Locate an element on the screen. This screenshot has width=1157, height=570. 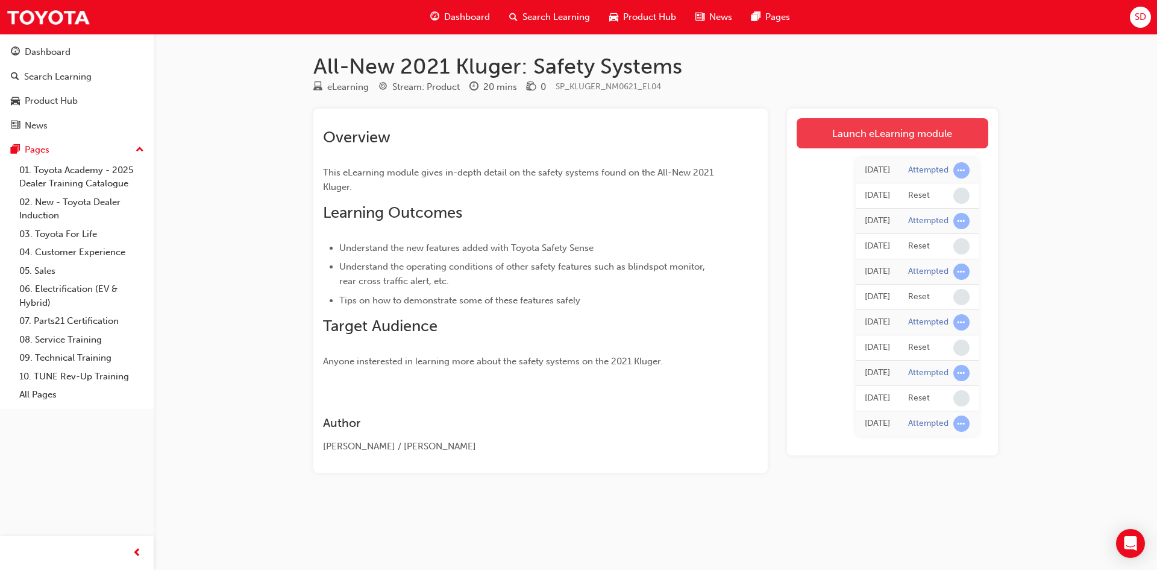
div: Wed Mar 12 2025 15:08:23 GMT+1100 (Australian Eastern Daylight Time) is located at coordinates (878, 398).